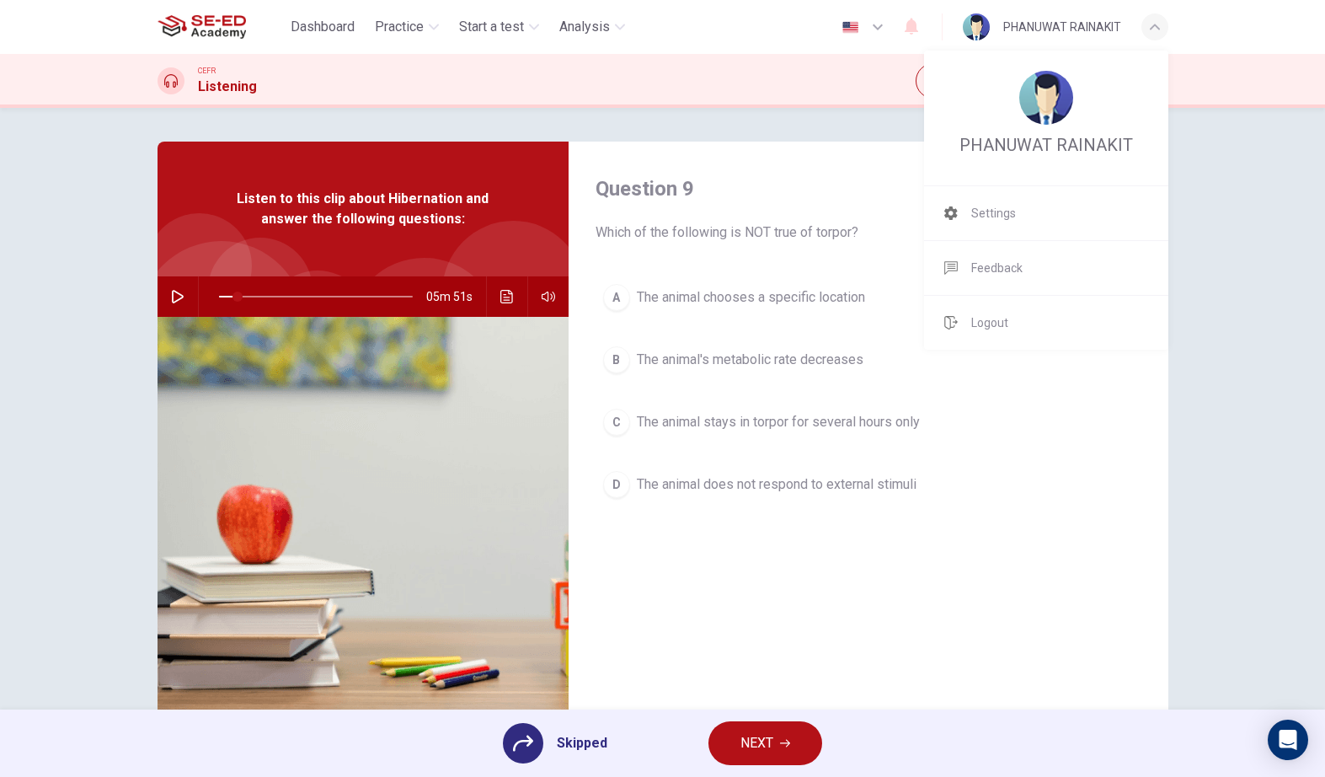 The height and width of the screenshot is (777, 1325). Describe the element at coordinates (1046, 98) in the screenshot. I see `img: Profile picture` at that location.